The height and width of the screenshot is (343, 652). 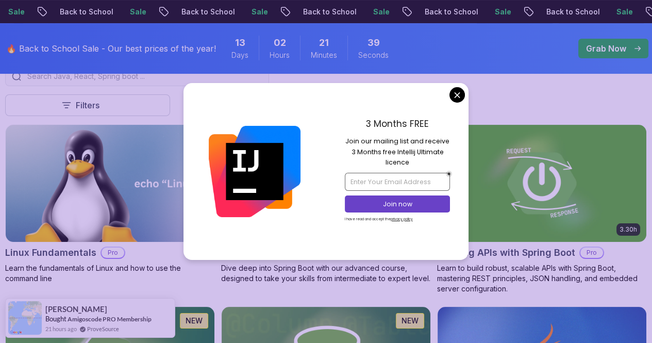 What do you see at coordinates (109, 318) in the screenshot?
I see `a: Amigoscode PRO Membership` at bounding box center [109, 318].